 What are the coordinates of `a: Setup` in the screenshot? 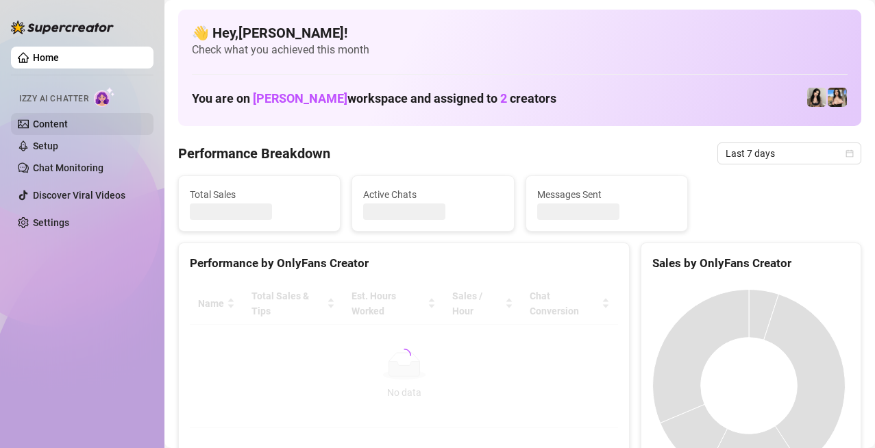 It's located at (45, 146).